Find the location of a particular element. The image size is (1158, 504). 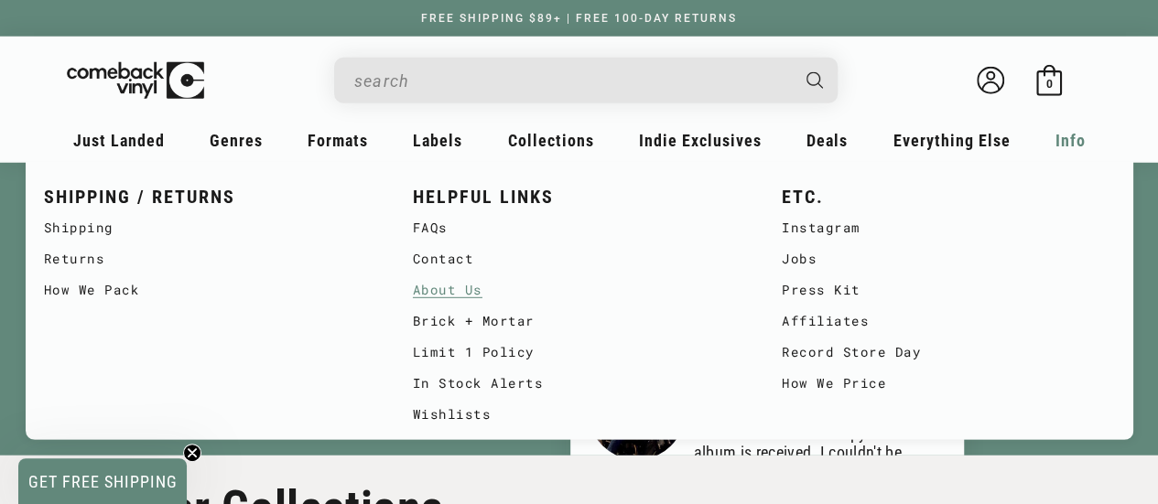

span: Just Landed is located at coordinates (119, 140).